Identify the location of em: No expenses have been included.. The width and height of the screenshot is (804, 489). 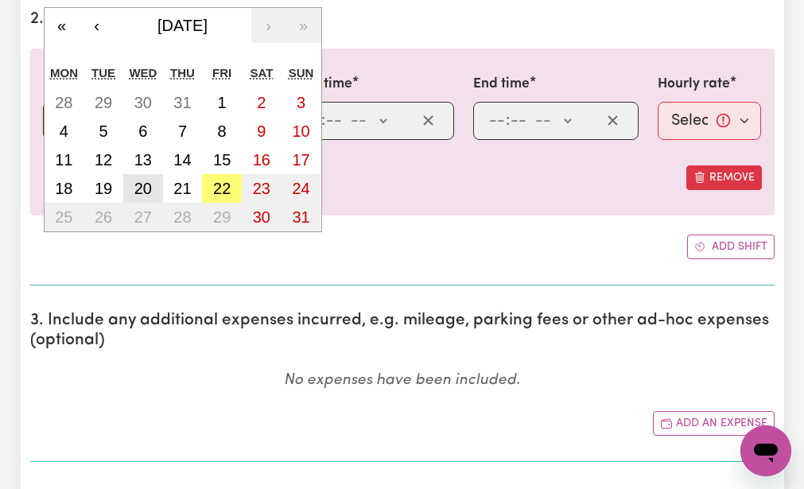
(401, 380).